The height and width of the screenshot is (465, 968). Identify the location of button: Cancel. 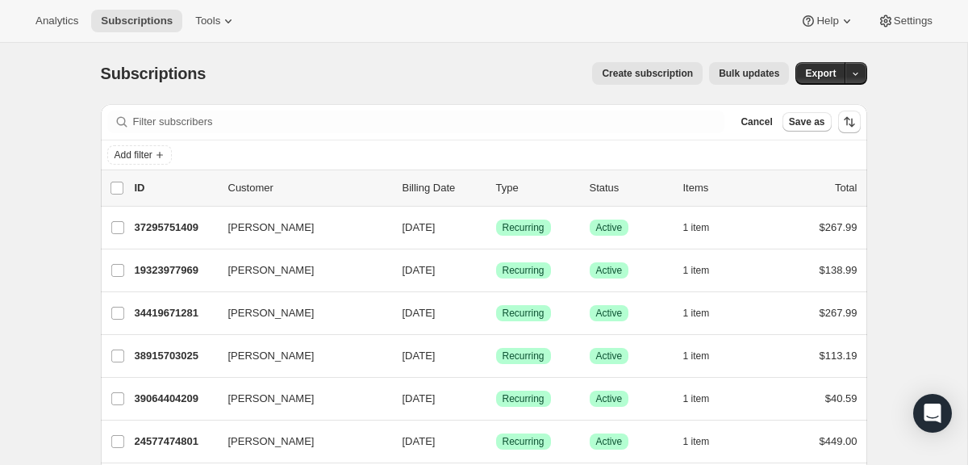
(756, 122).